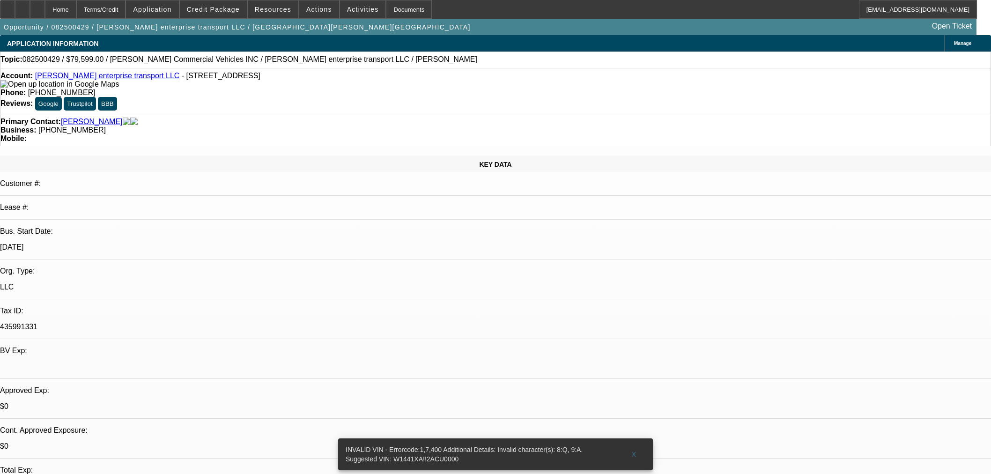 The width and height of the screenshot is (991, 474). I want to click on strong: Business:, so click(18, 130).